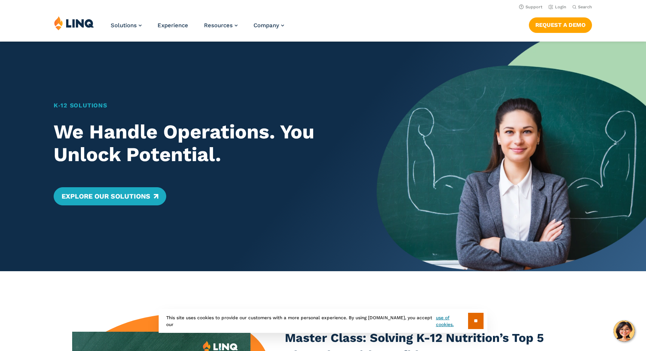 The height and width of the screenshot is (351, 646). What do you see at coordinates (452, 321) in the screenshot?
I see `a: use of cookies.` at bounding box center [452, 321].